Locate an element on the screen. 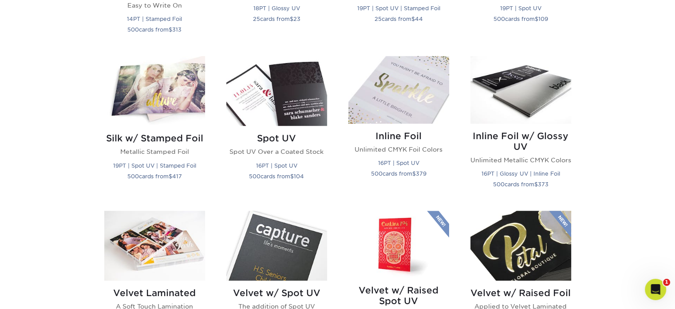 The height and width of the screenshot is (309, 675). h2: Velvet w/ Raised Foil is located at coordinates (521, 293).